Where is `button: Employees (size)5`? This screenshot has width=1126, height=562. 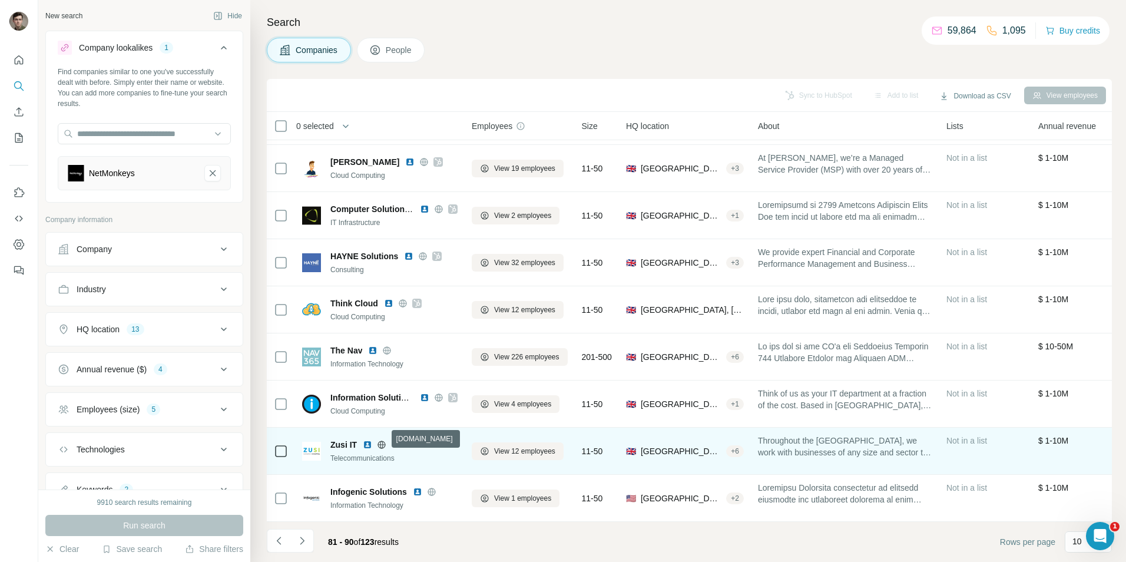 button: Employees (size)5 is located at coordinates (144, 409).